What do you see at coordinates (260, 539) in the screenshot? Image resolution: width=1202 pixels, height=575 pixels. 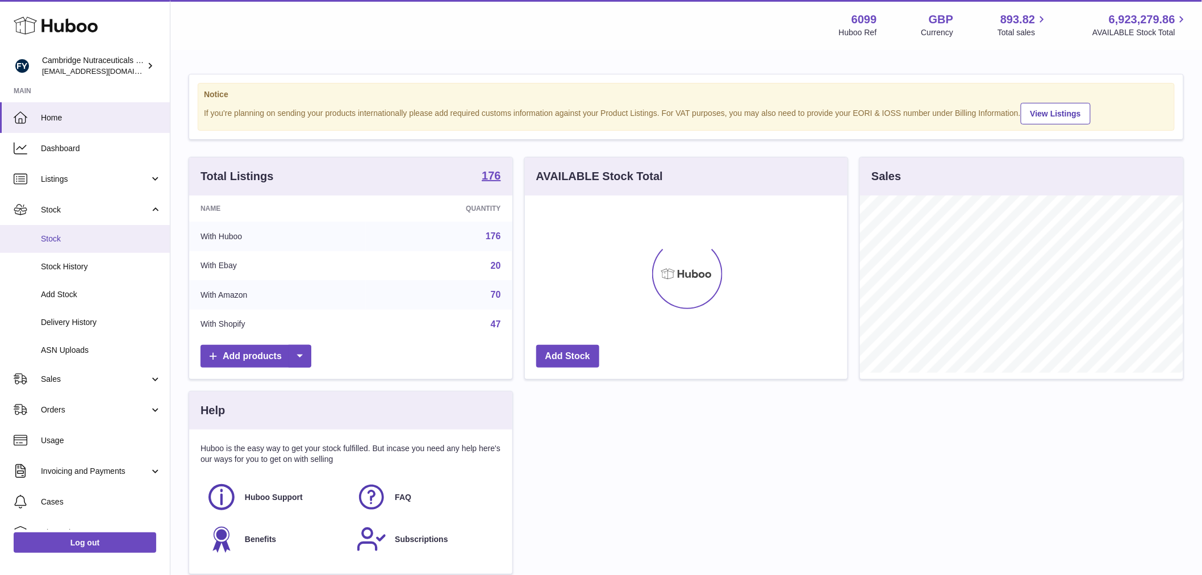 I see `span: Benefits` at bounding box center [260, 539].